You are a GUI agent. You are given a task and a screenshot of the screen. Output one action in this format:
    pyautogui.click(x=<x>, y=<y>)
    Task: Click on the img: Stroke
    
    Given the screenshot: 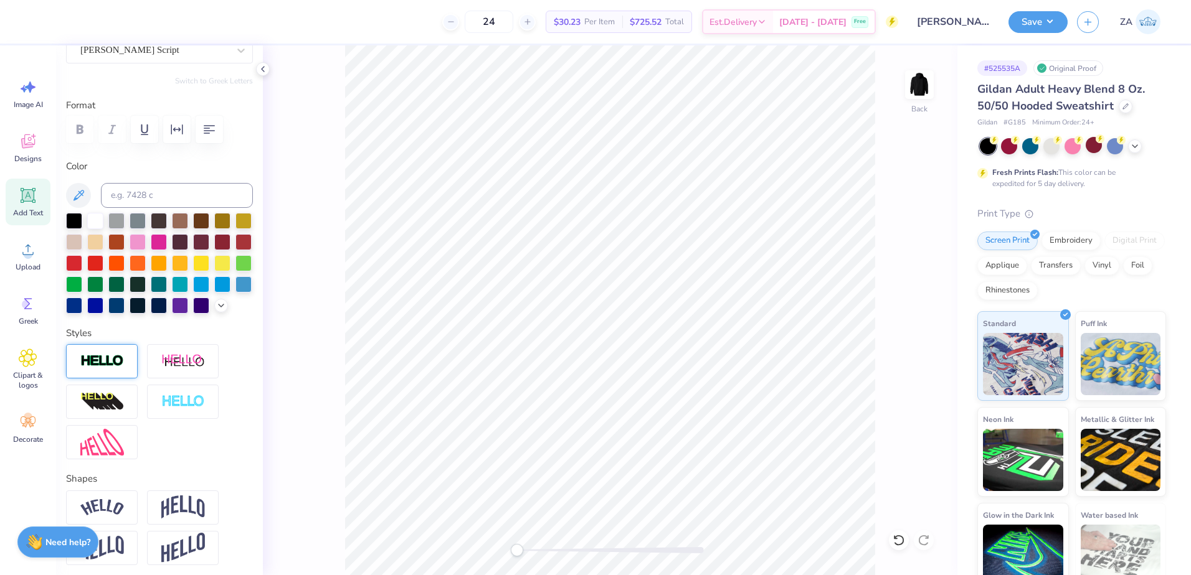 What is the action you would take?
    pyautogui.click(x=102, y=361)
    